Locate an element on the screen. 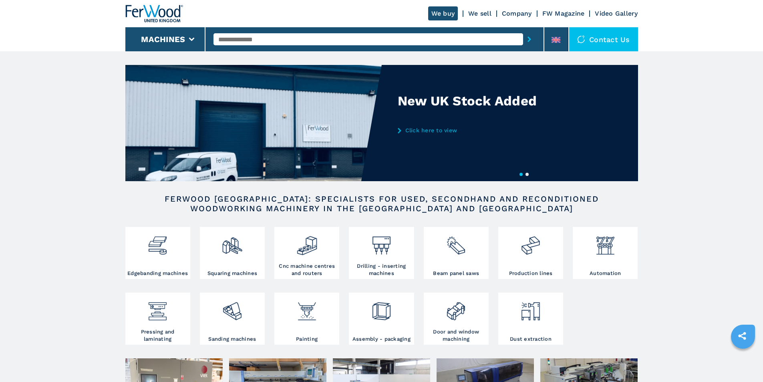 The height and width of the screenshot is (382, 763). h3: Beam panel saws is located at coordinates (456, 273).